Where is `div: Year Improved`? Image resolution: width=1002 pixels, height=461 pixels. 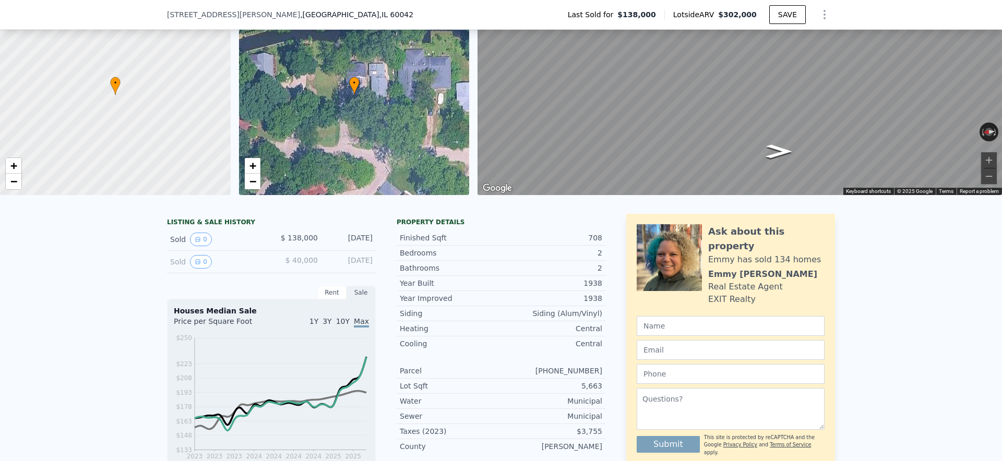 div: Year Improved is located at coordinates (450, 299).